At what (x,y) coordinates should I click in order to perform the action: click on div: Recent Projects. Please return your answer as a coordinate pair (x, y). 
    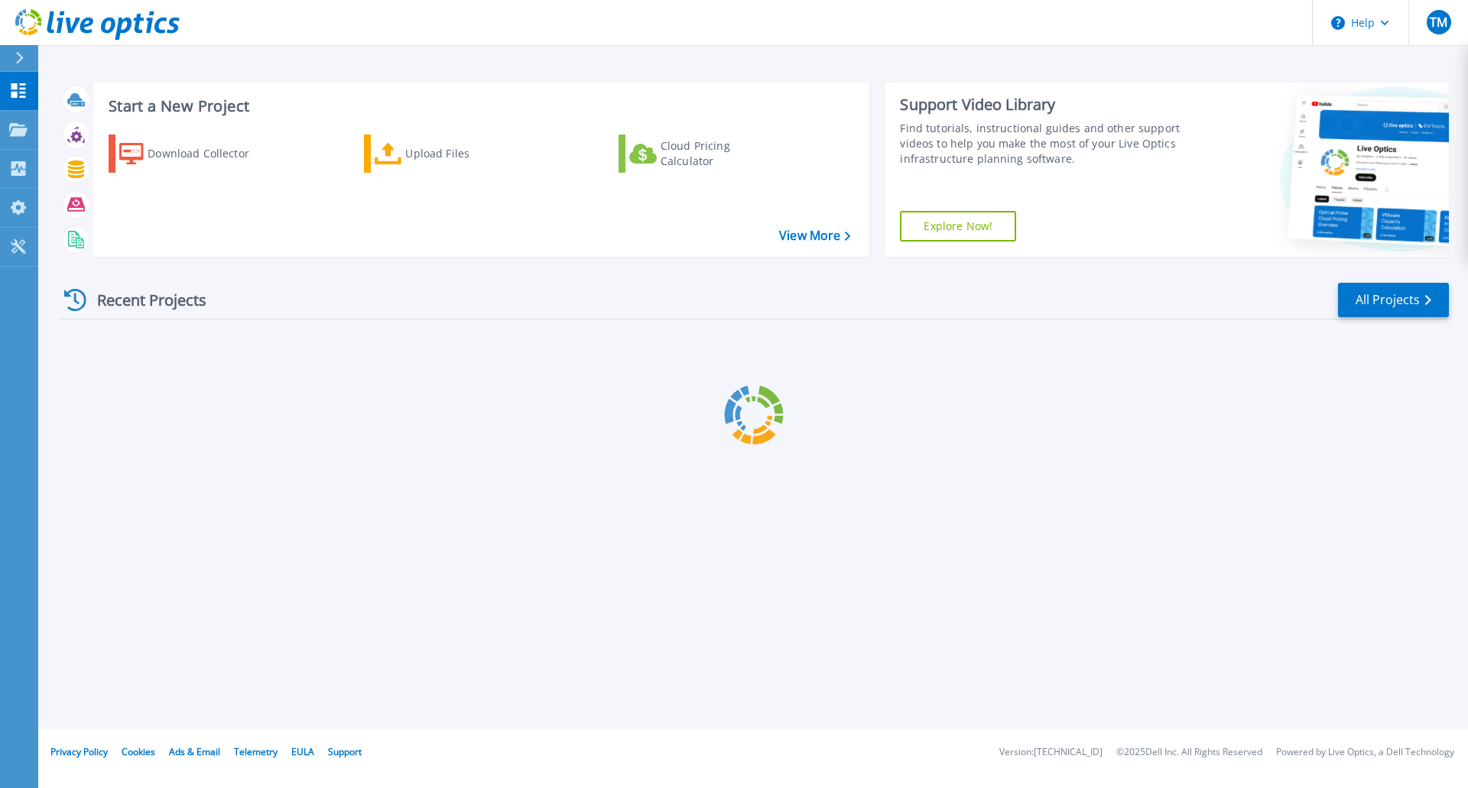
    Looking at the image, I should click on (143, 300).